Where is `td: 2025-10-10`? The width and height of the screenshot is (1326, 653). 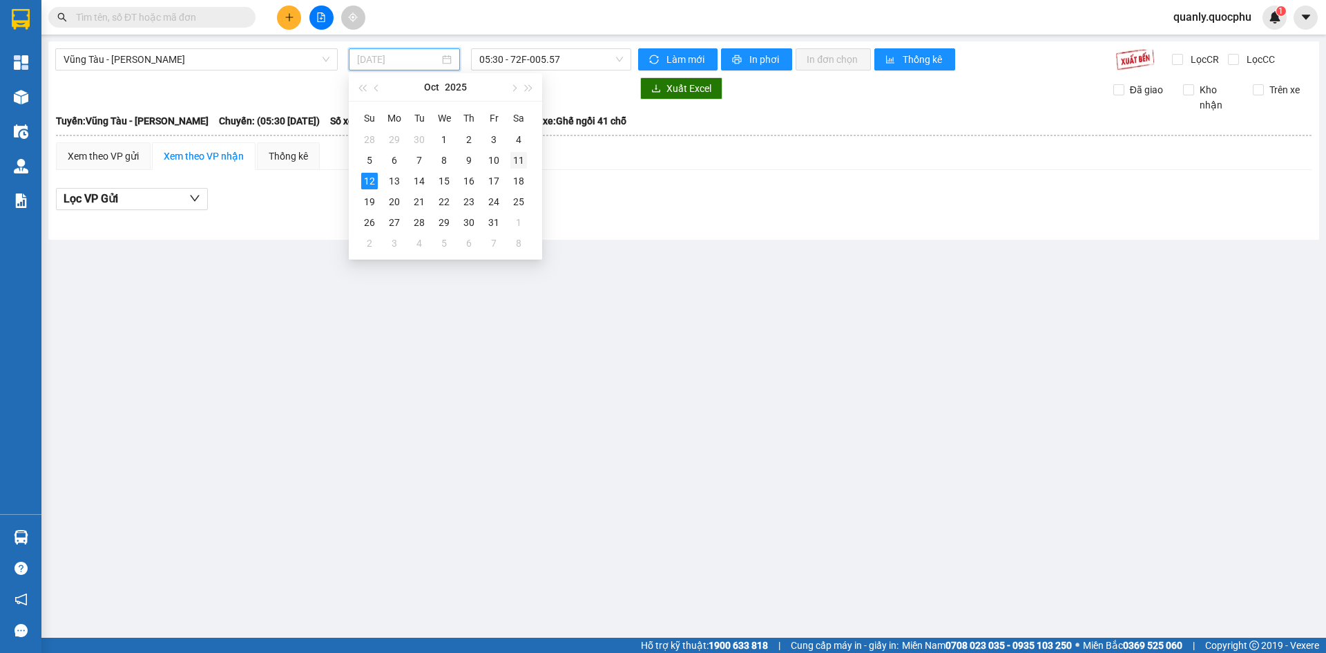 td: 2025-10-10 is located at coordinates (494, 160).